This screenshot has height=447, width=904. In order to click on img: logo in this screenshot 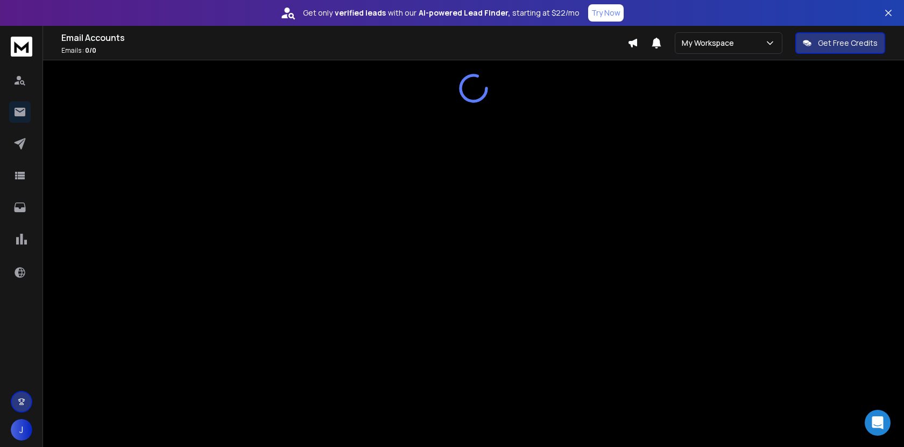, I will do `click(22, 46)`.